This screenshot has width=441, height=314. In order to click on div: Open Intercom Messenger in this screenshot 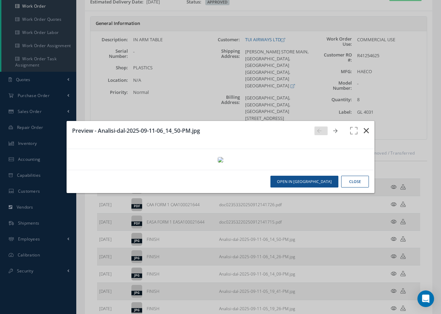, I will do `click(426, 299)`.